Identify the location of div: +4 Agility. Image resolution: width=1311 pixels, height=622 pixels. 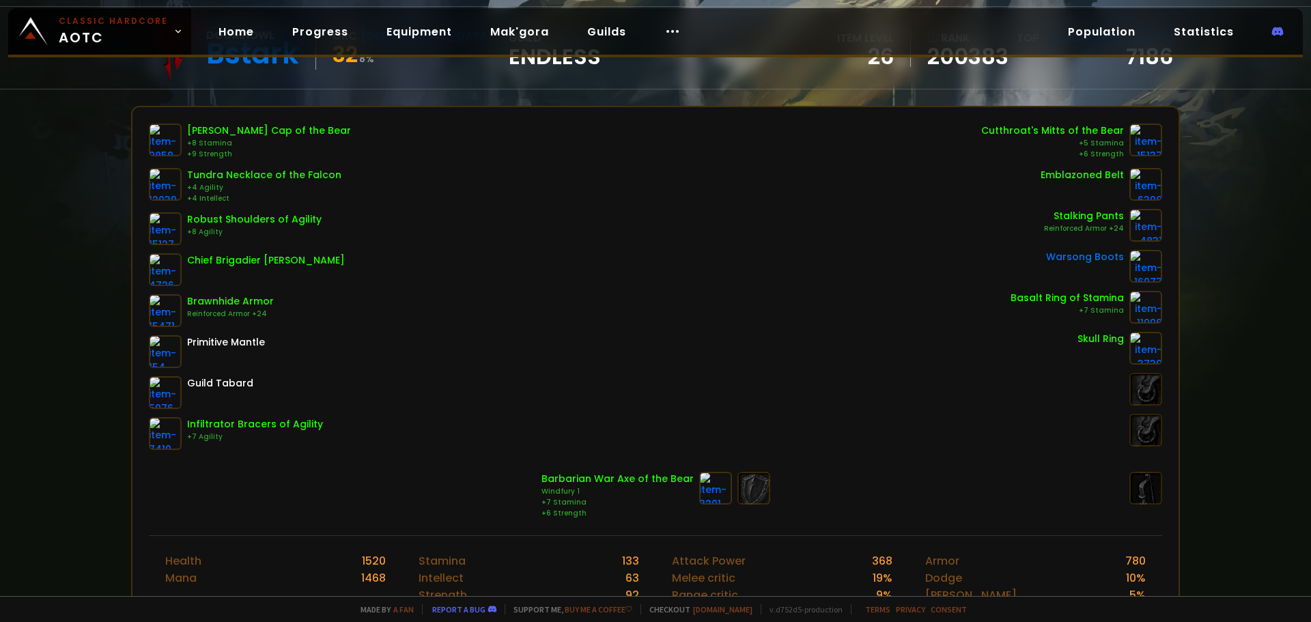
(264, 188).